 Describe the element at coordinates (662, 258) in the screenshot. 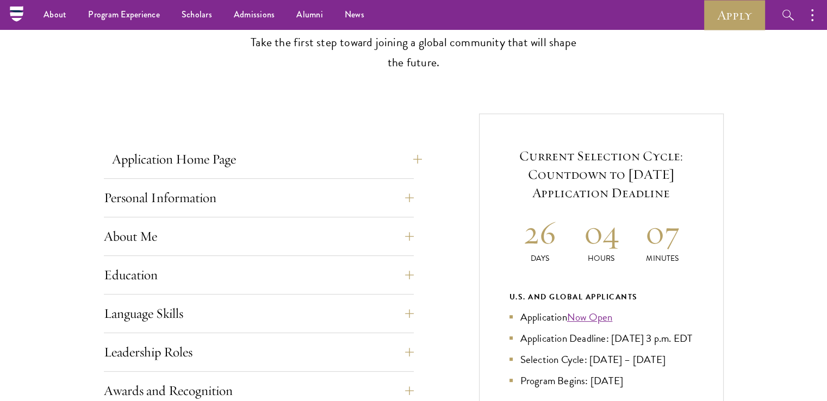

I see `p: Minutes` at that location.